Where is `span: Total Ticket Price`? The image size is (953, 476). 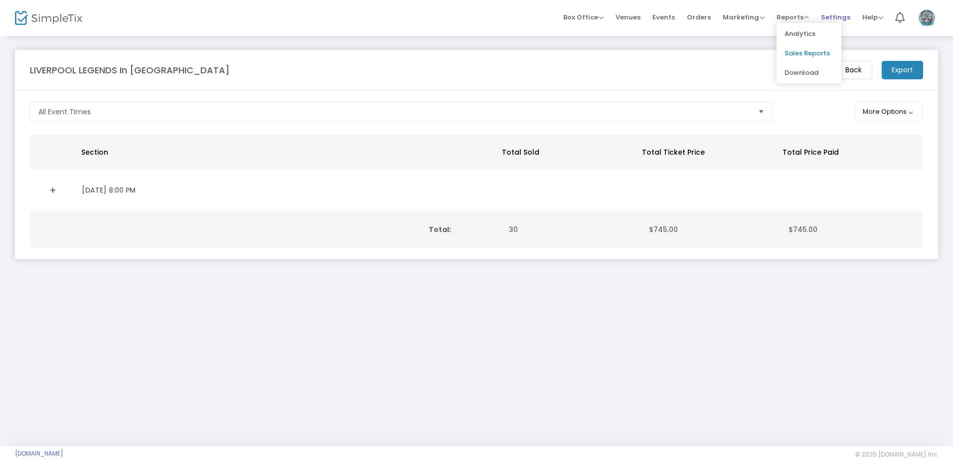
span: Total Ticket Price is located at coordinates (674, 152).